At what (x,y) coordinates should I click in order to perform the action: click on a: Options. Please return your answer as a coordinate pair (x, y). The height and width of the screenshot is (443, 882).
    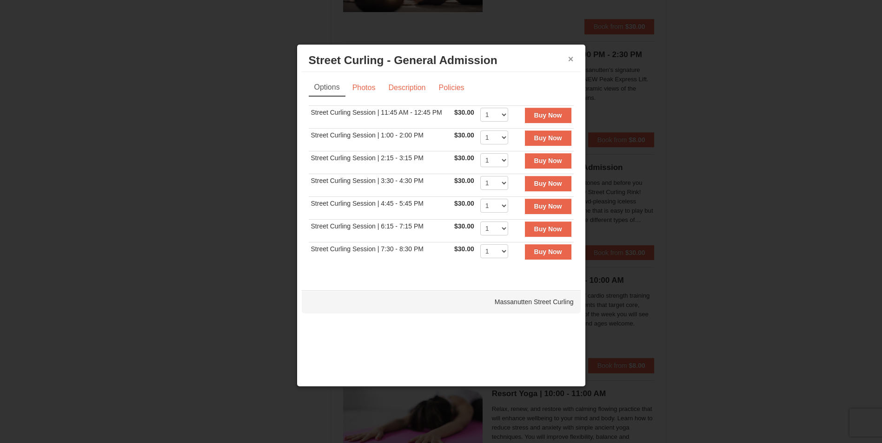
    Looking at the image, I should click on (327, 88).